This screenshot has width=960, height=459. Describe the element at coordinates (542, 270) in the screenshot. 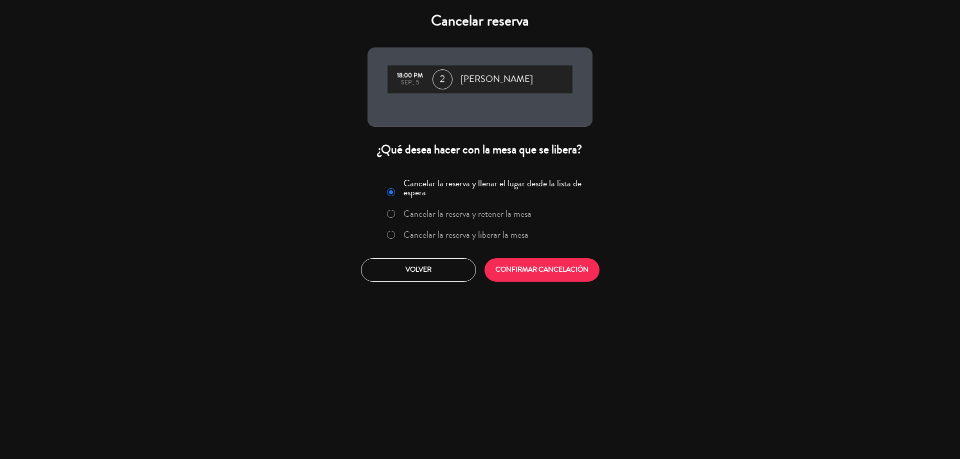

I see `button: CONFIRMAR CANCELACIÓN` at that location.